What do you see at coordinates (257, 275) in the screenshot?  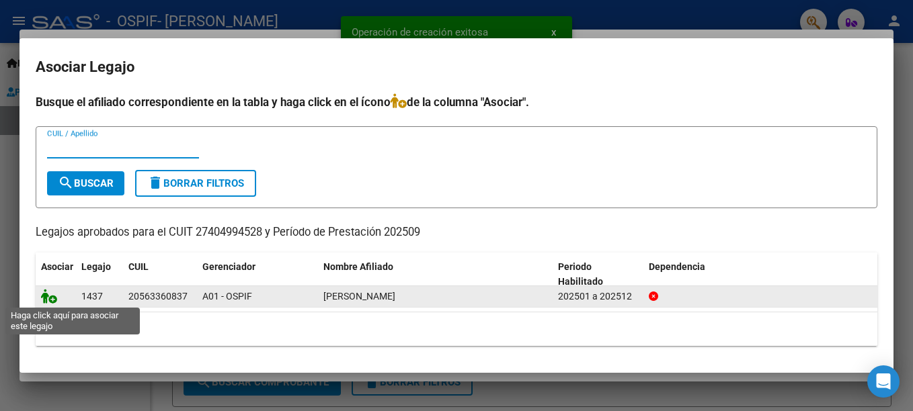 I see `datatable-header-cell: Gerenciador` at bounding box center [257, 275].